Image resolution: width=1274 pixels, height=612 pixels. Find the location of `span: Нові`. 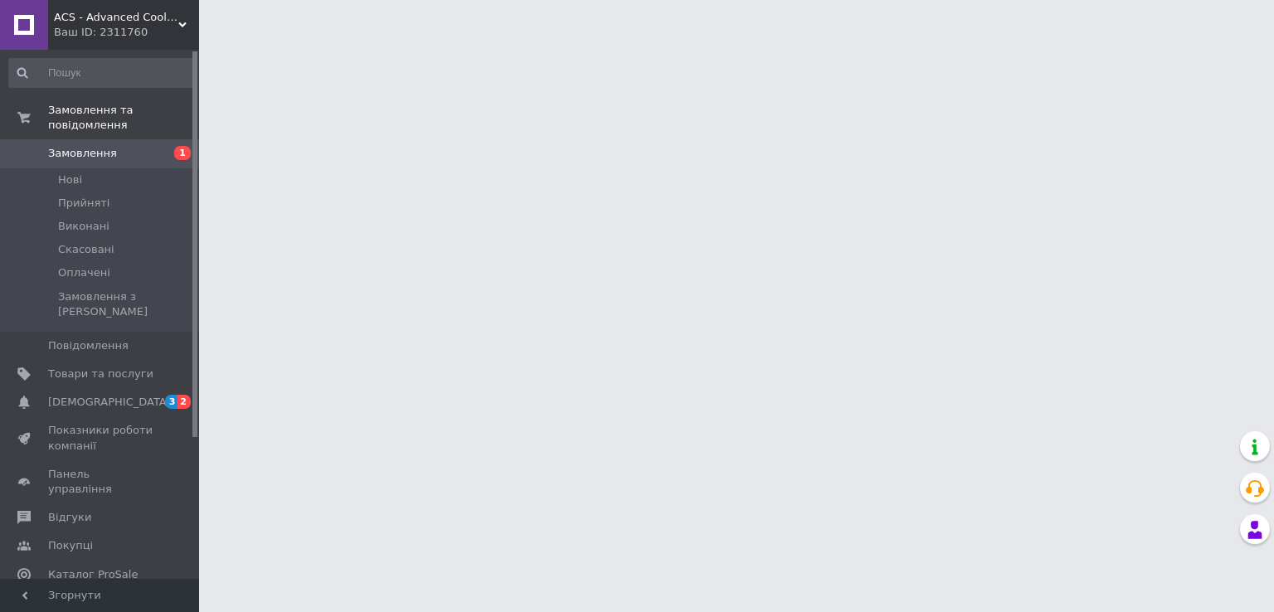

span: Нові is located at coordinates (70, 180).